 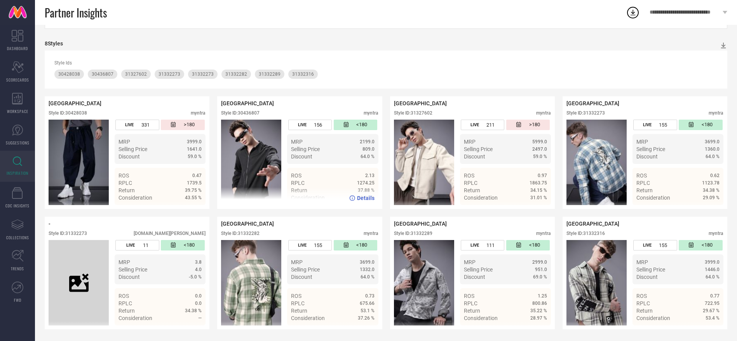 I want to click on span: 800.86, so click(x=539, y=303).